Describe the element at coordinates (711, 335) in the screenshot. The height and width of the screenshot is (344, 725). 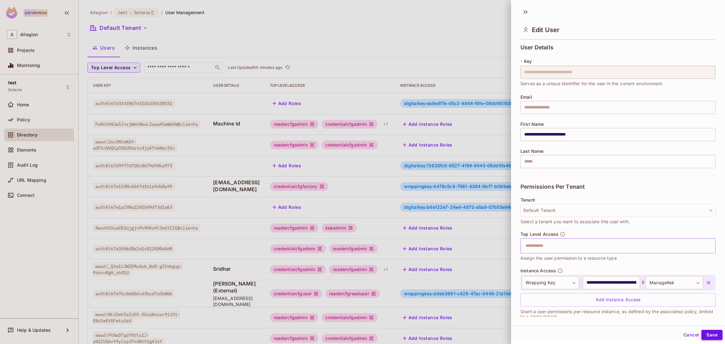
I see `button: Save` at that location.